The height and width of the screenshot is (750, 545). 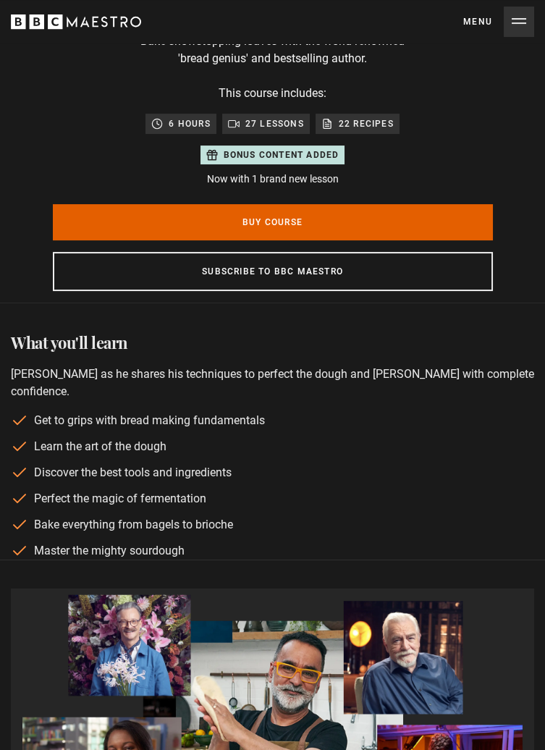 I want to click on li: Perfect the magic of fermentation, so click(x=272, y=499).